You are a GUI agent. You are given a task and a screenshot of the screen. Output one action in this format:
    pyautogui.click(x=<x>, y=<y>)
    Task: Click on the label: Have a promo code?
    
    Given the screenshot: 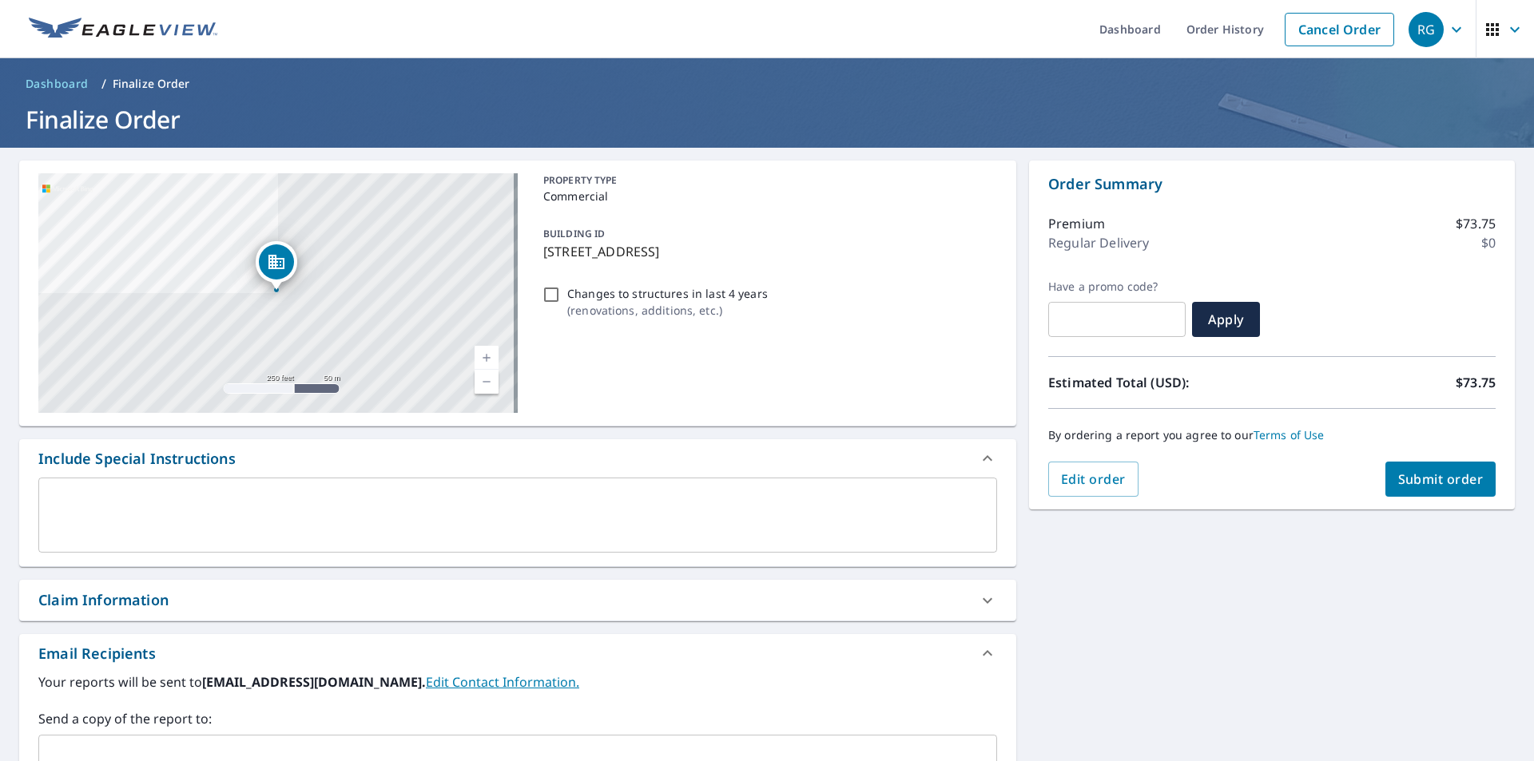 What is the action you would take?
    pyautogui.click(x=1117, y=287)
    